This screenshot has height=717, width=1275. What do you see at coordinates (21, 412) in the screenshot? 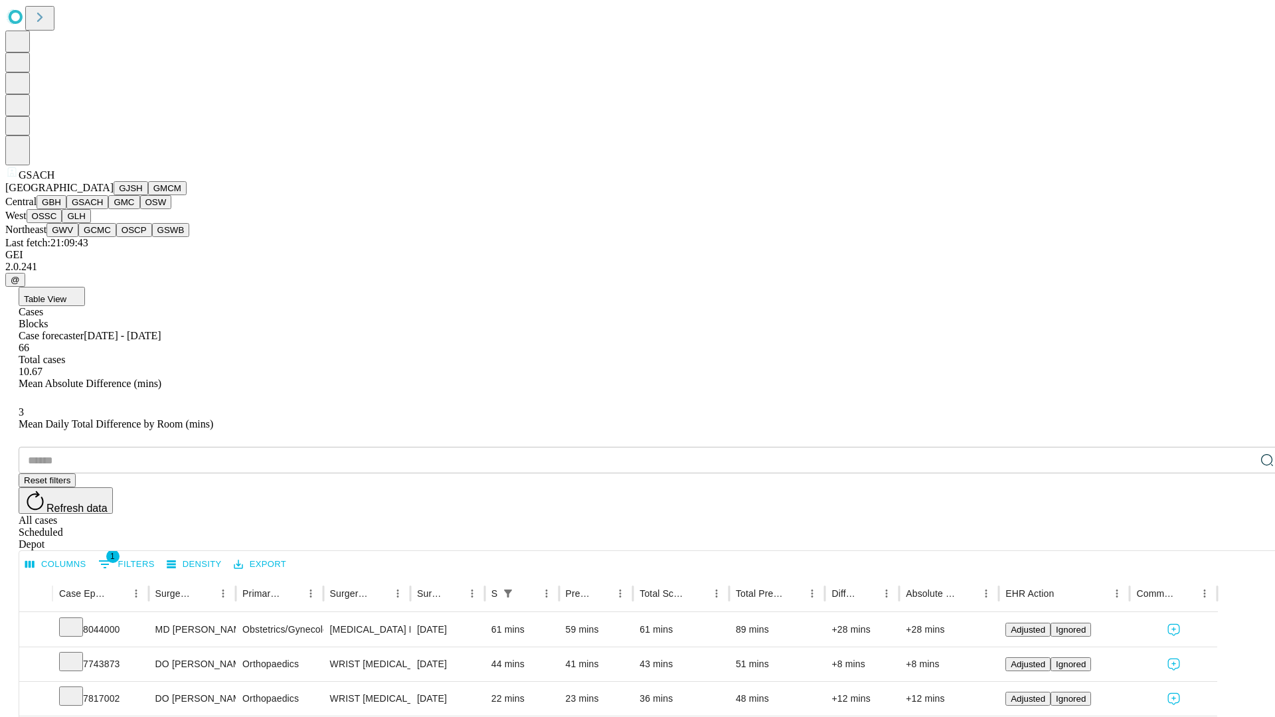
I see `span: 3` at bounding box center [21, 412].